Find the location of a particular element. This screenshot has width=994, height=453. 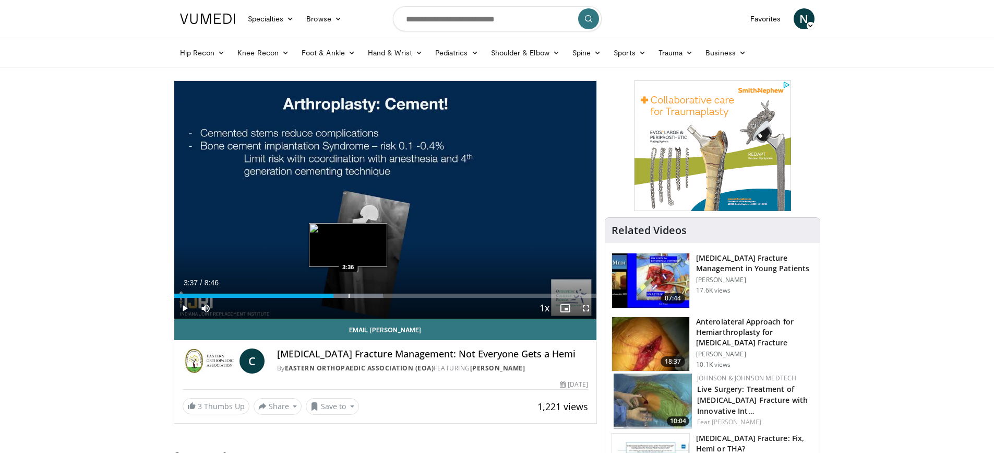

img: Eastern Orthopaedic Association (EOA) is located at coordinates (209, 361).